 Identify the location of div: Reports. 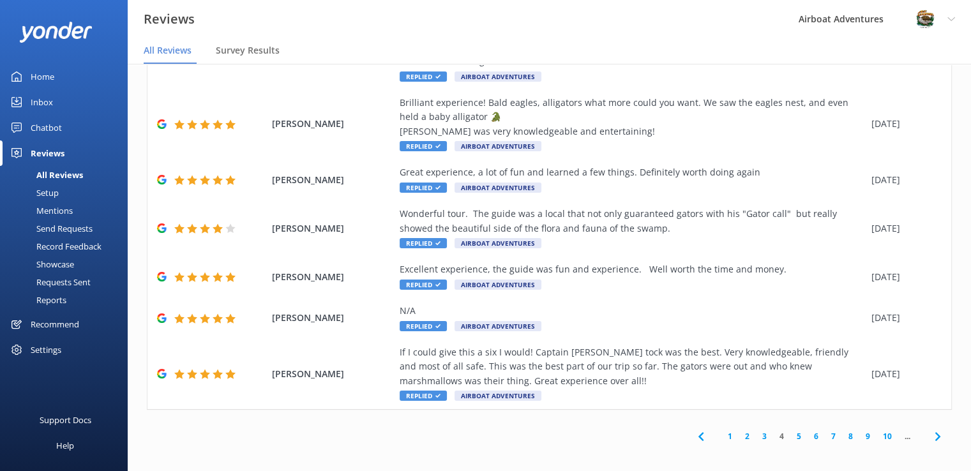
(37, 300).